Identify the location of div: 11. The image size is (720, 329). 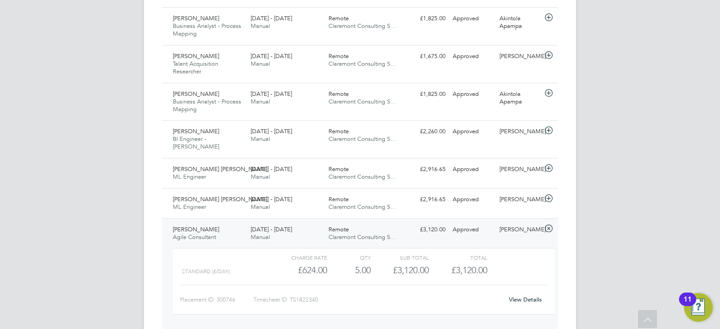
(687, 305).